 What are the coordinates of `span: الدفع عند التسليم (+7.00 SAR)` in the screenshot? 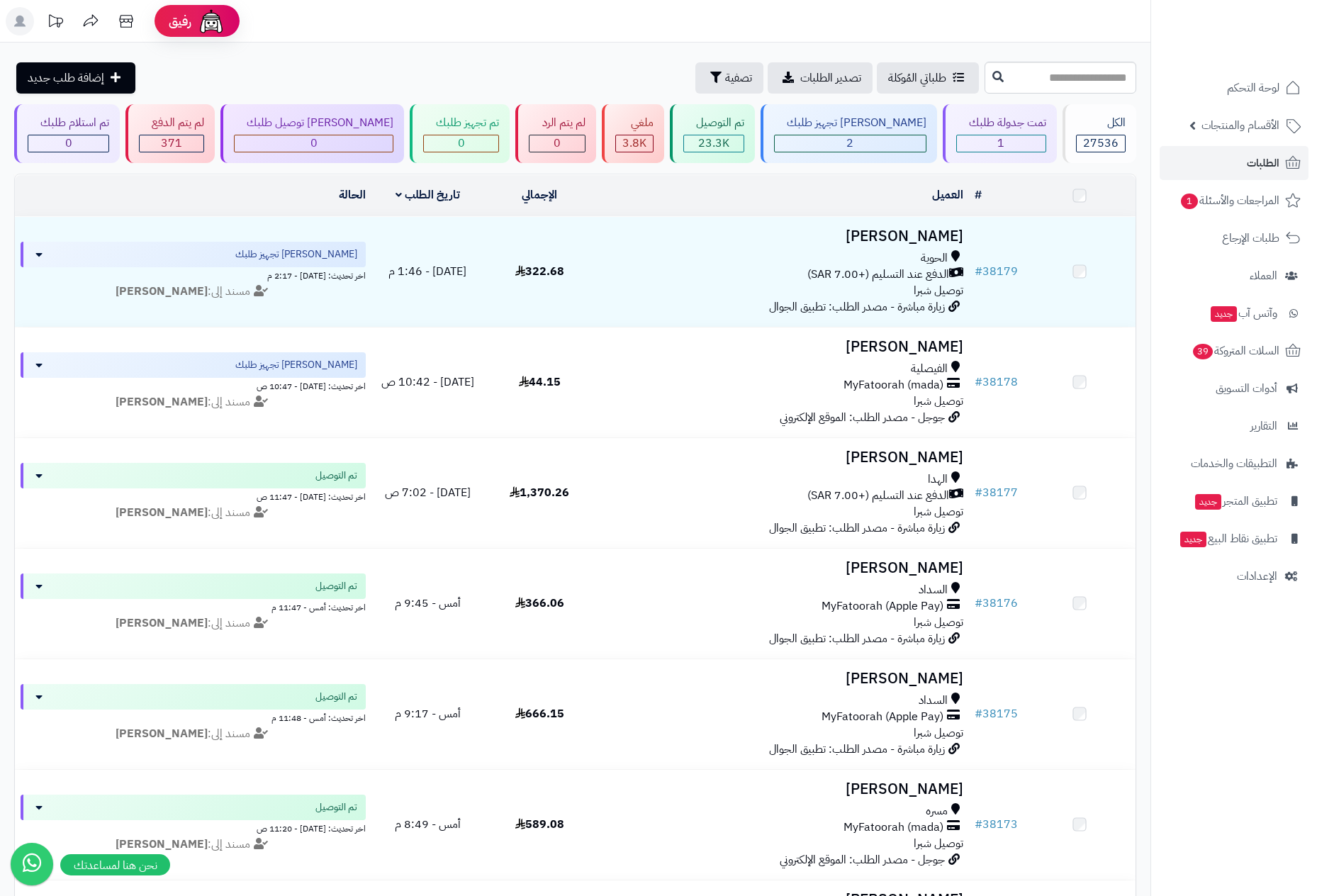 It's located at (879, 274).